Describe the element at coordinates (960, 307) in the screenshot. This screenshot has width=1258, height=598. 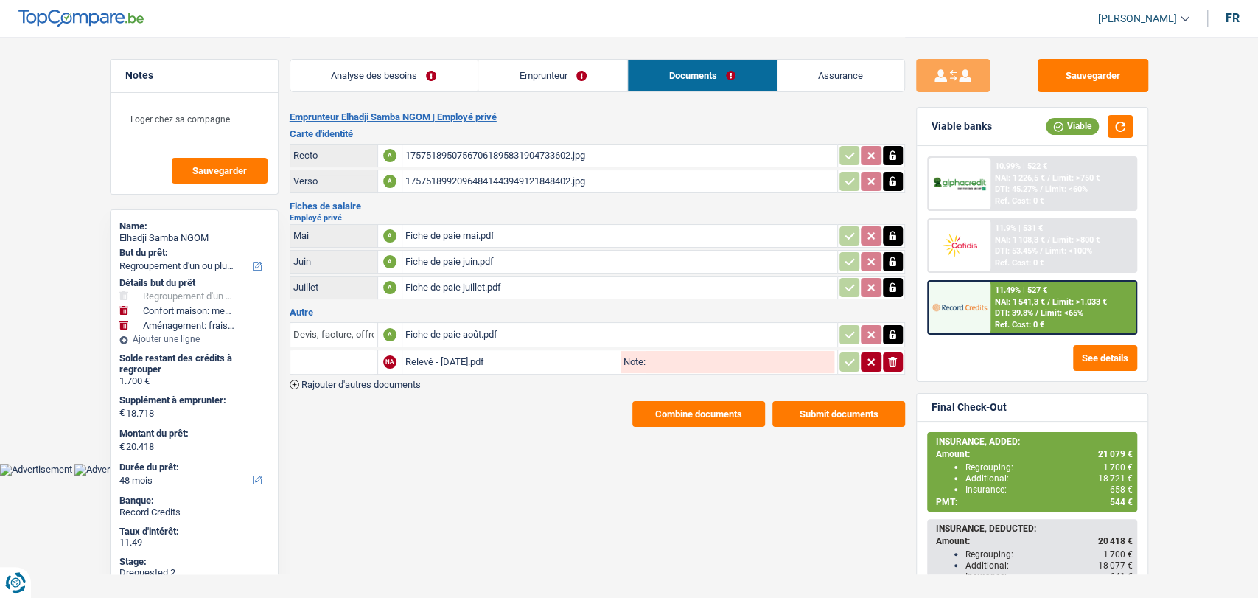
I see `img: Record Credits` at that location.